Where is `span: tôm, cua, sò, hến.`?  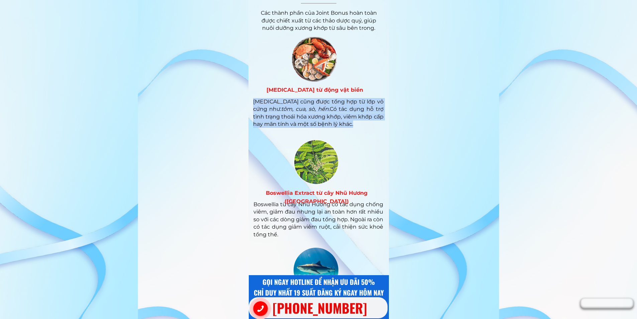 span: tôm, cua, sò, hến. is located at coordinates (305, 109).